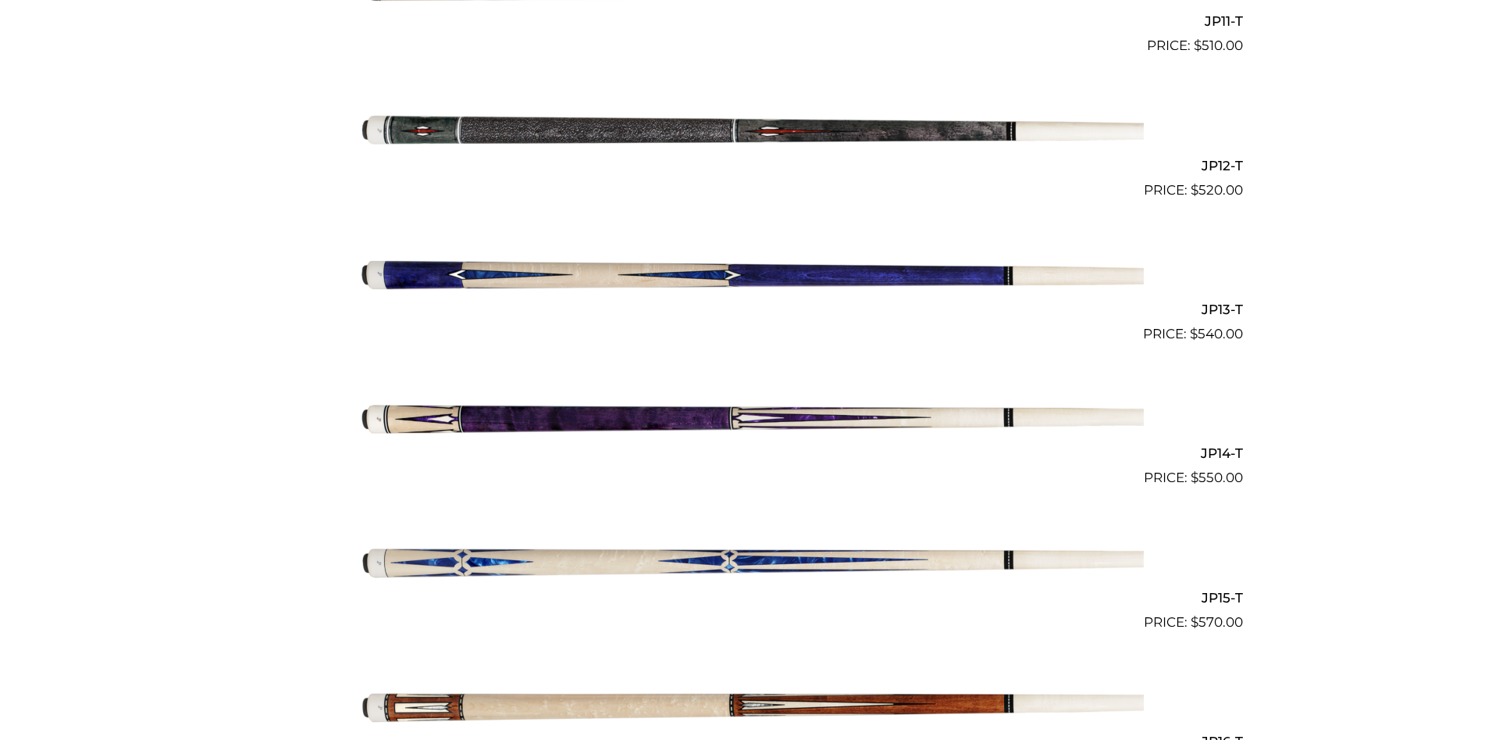  I want to click on bdi: 510.00, so click(1218, 45).